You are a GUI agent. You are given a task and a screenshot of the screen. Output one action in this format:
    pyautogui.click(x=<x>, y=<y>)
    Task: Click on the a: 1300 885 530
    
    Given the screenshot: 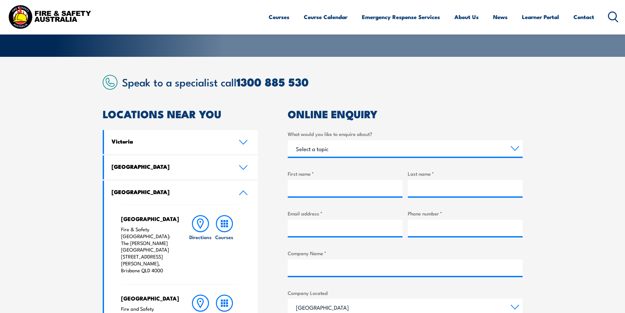 What is the action you would take?
    pyautogui.click(x=273, y=81)
    